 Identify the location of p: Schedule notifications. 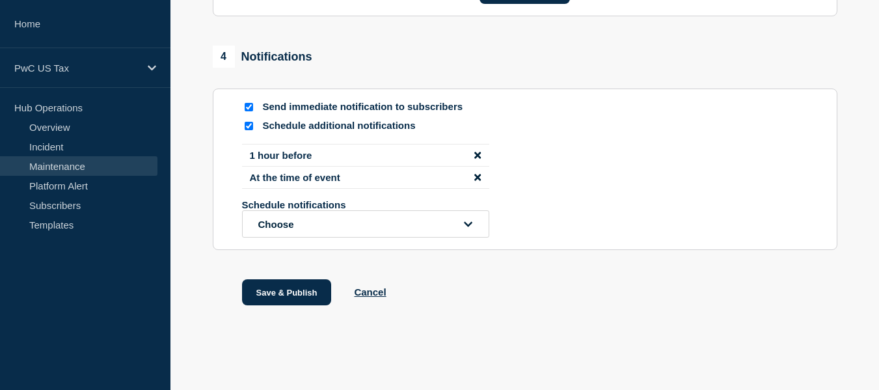
(346, 204).